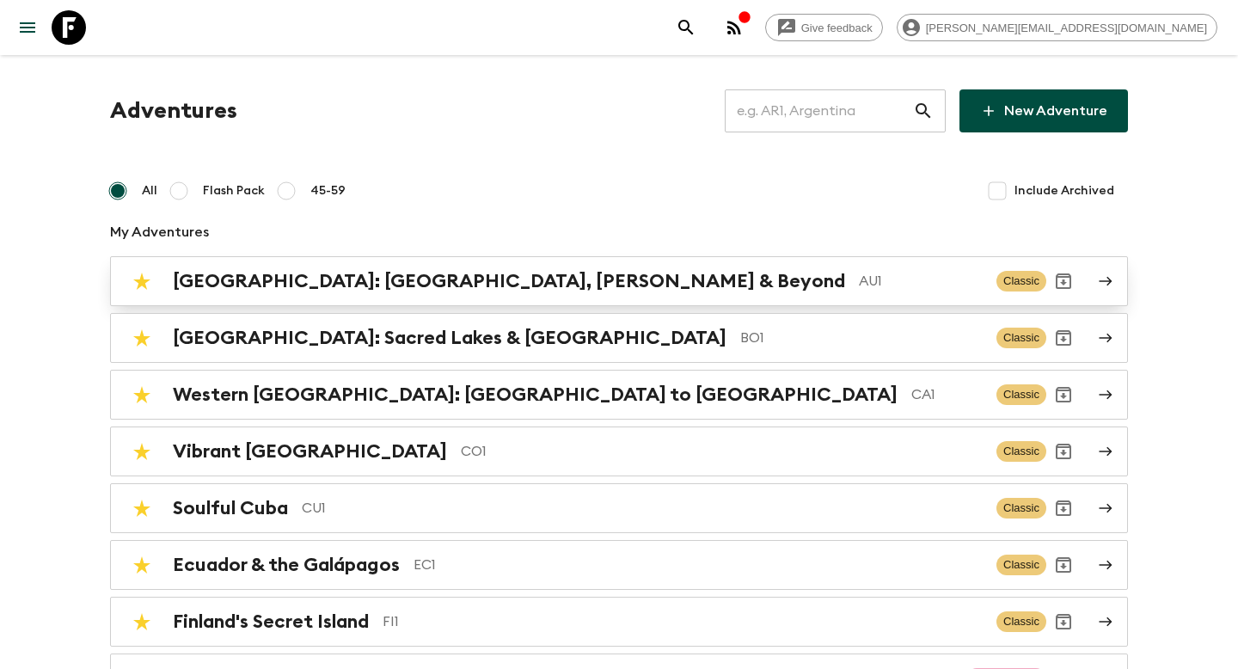 This screenshot has height=669, width=1238. I want to click on p: FI1, so click(683, 622).